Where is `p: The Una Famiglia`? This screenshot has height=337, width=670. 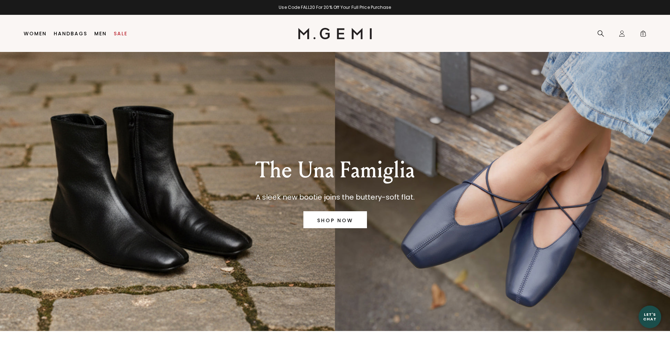 p: The Una Famiglia is located at coordinates (335, 170).